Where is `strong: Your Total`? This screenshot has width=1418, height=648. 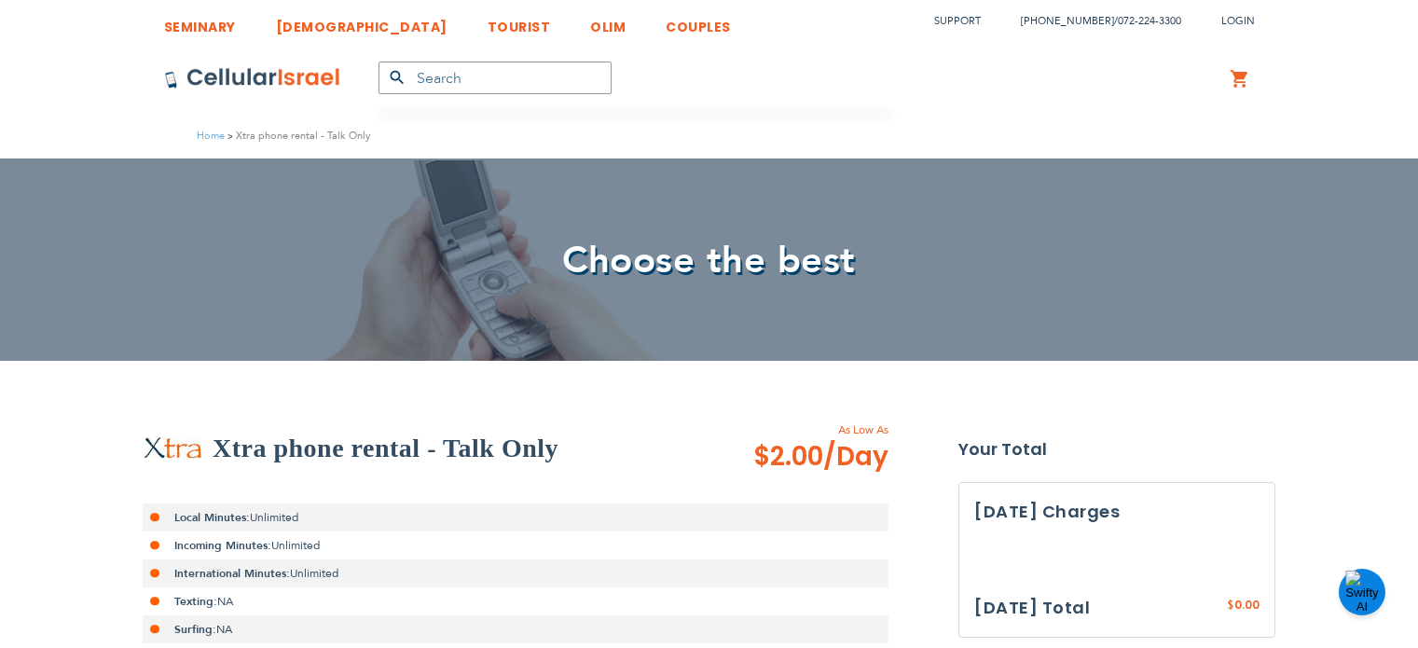 strong: Your Total is located at coordinates (1117, 449).